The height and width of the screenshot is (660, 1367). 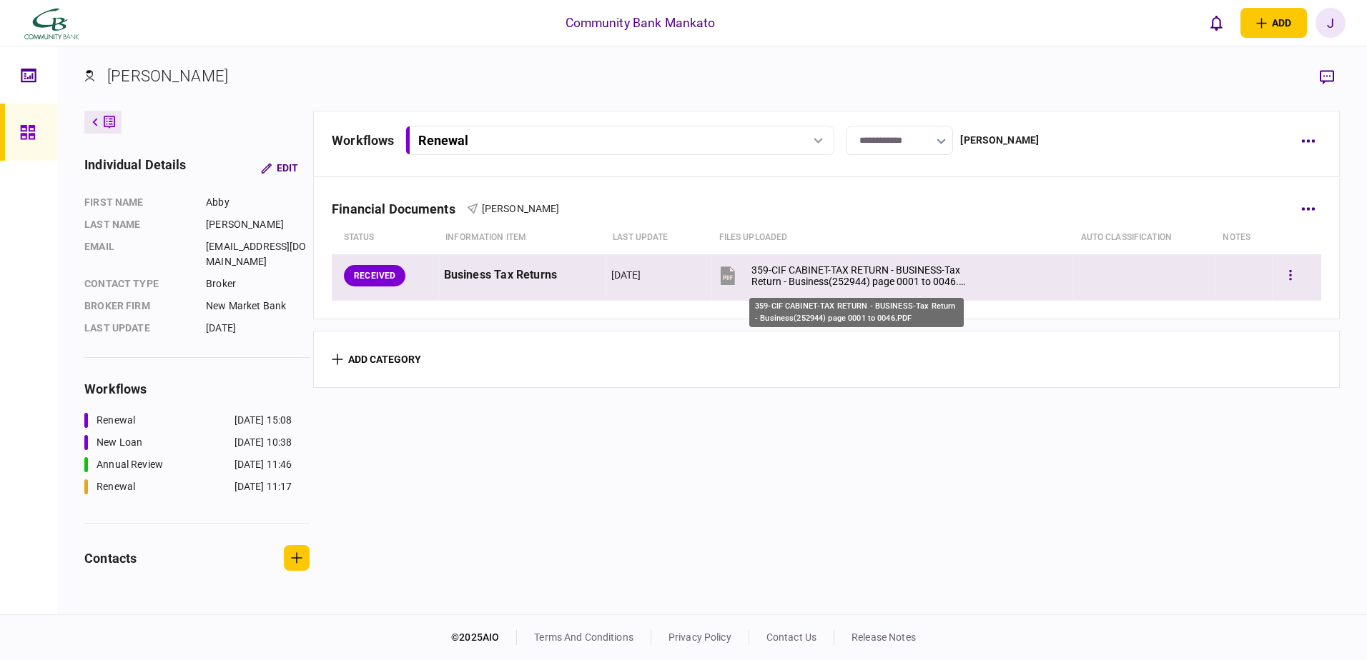 What do you see at coordinates (700, 638) in the screenshot?
I see `a: privacy policy` at bounding box center [700, 638].